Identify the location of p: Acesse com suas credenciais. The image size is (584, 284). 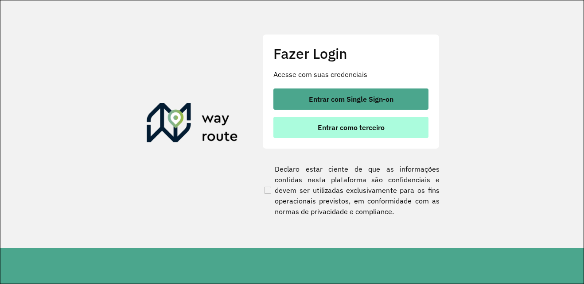
(351, 74).